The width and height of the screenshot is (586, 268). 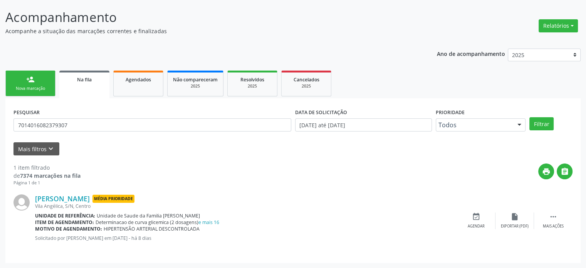 I want to click on label: DATA DE SOLICITAÇÃO, so click(x=321, y=112).